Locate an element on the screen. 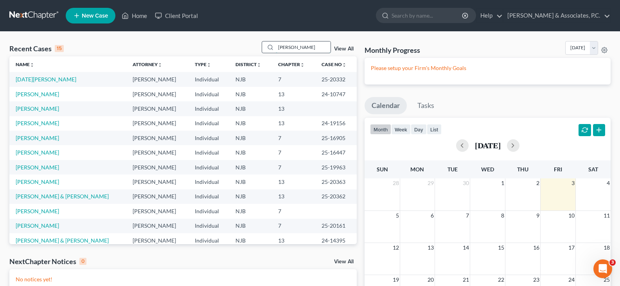  span: Thu is located at coordinates (523, 169).